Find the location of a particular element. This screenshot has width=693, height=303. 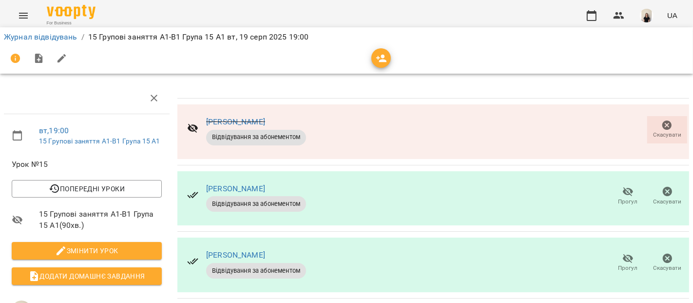

button: Попередні уроки is located at coordinates (87, 189).